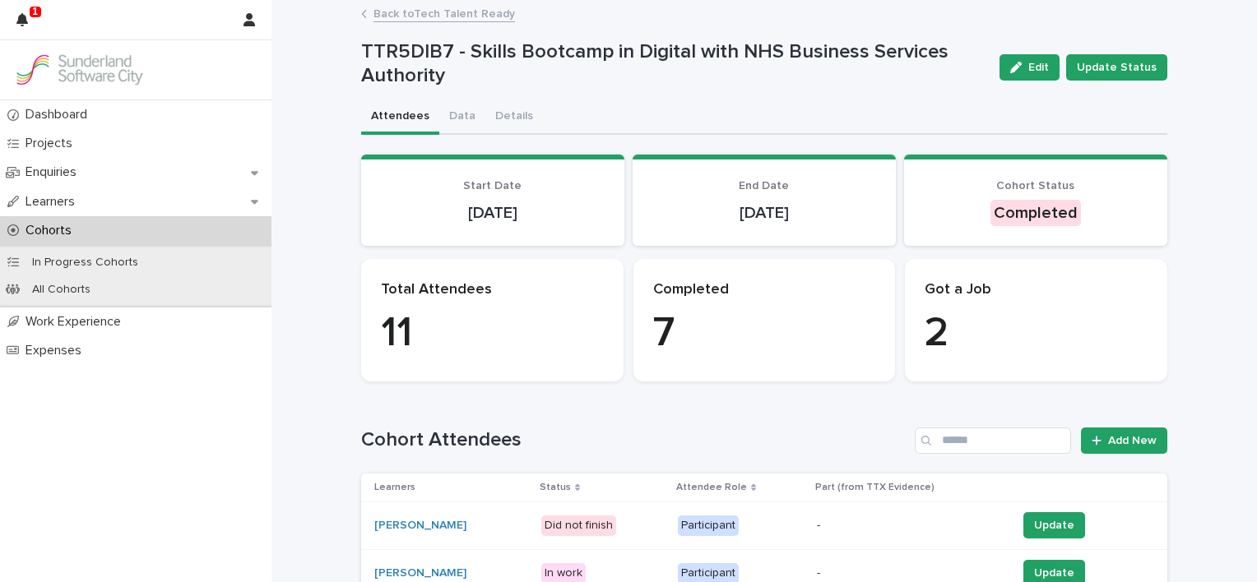 The height and width of the screenshot is (582, 1257). I want to click on div: Search, so click(993, 441).